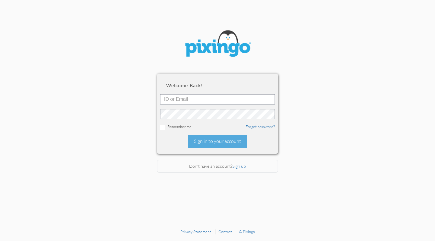 This screenshot has width=435, height=241. Describe the element at coordinates (218, 127) in the screenshot. I see `div: Remember me` at that location.